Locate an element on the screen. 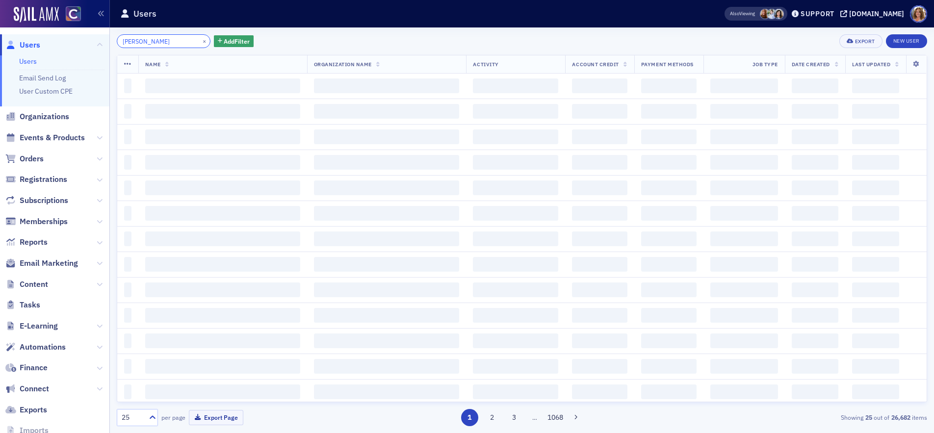 The image size is (934, 433). span: Finance is located at coordinates (33, 368).